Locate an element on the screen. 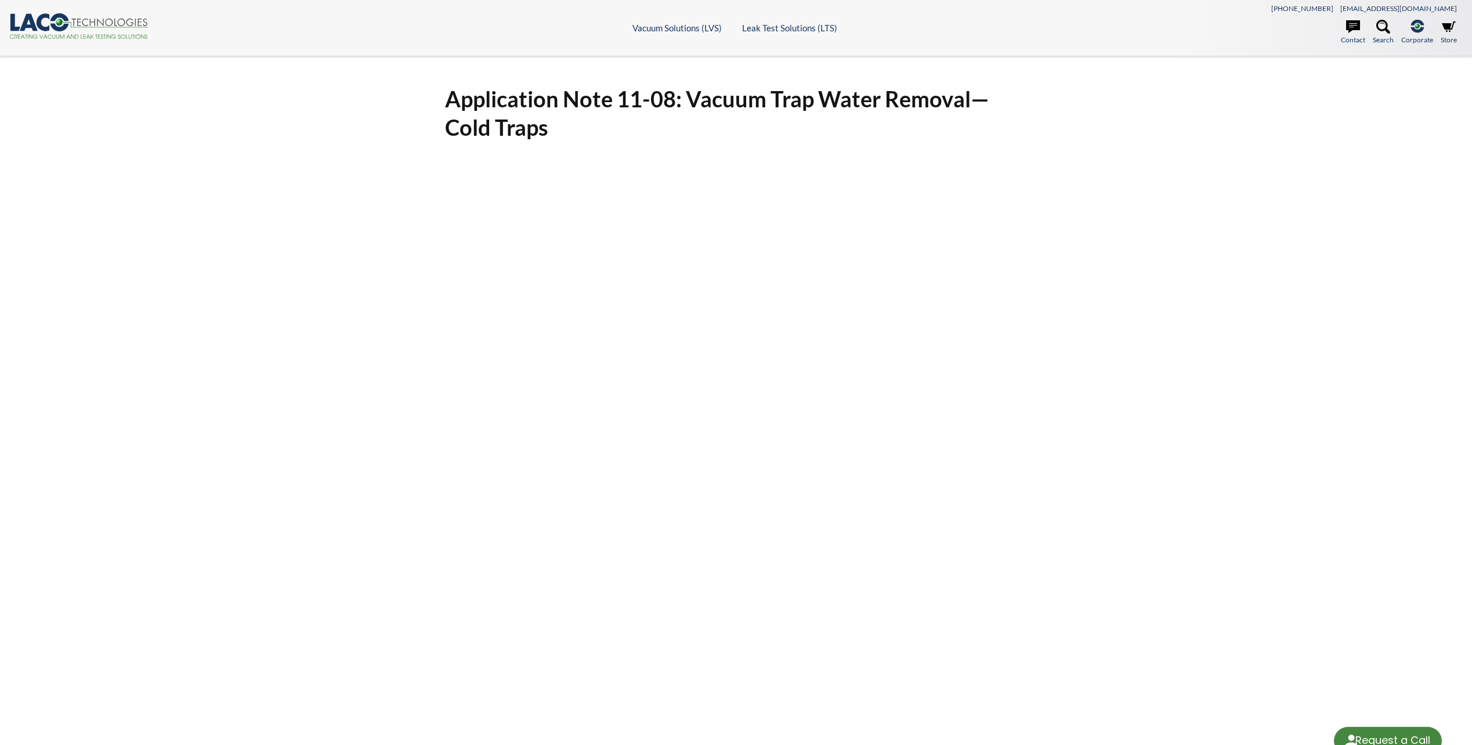  a: Contact is located at coordinates (1354, 33).